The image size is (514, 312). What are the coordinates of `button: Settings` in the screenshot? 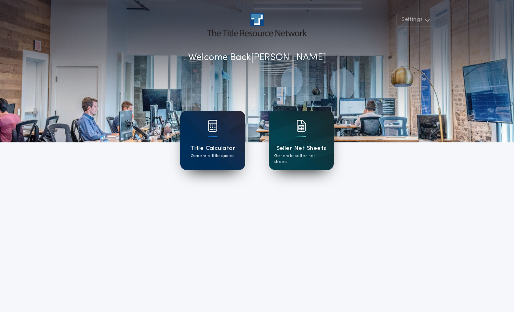 It's located at (415, 20).